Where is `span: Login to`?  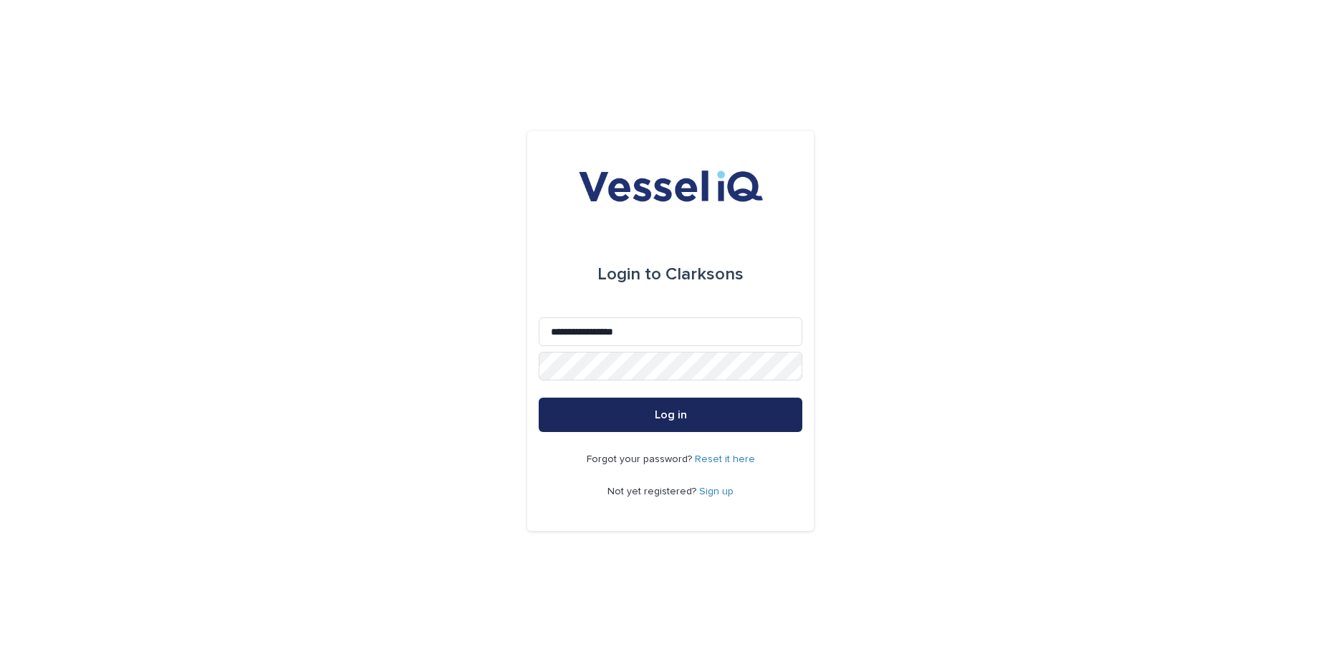
span: Login to is located at coordinates (629, 274).